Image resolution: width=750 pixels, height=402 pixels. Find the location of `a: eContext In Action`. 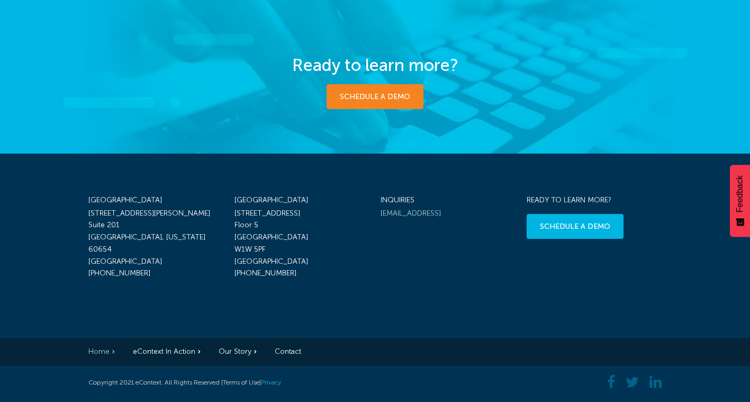

a: eContext In Action is located at coordinates (167, 351).